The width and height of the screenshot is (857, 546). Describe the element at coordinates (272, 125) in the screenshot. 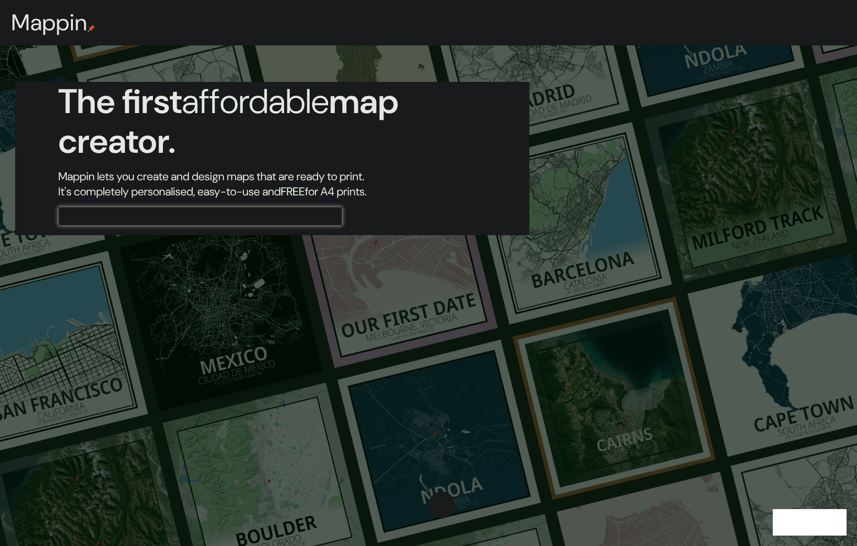

I see `h1: The first map creator.` at that location.